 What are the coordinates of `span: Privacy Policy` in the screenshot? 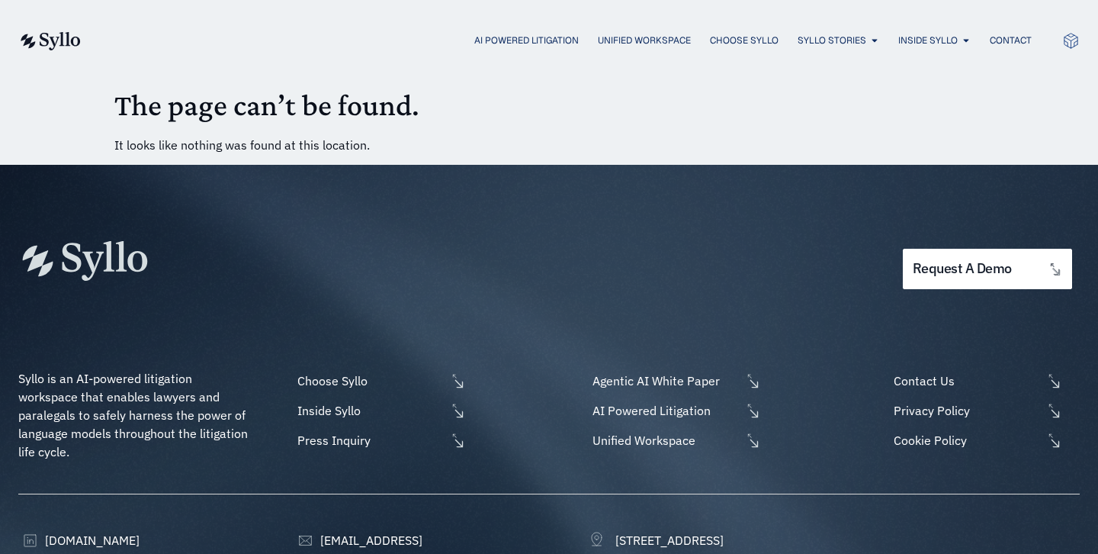 It's located at (966, 410).